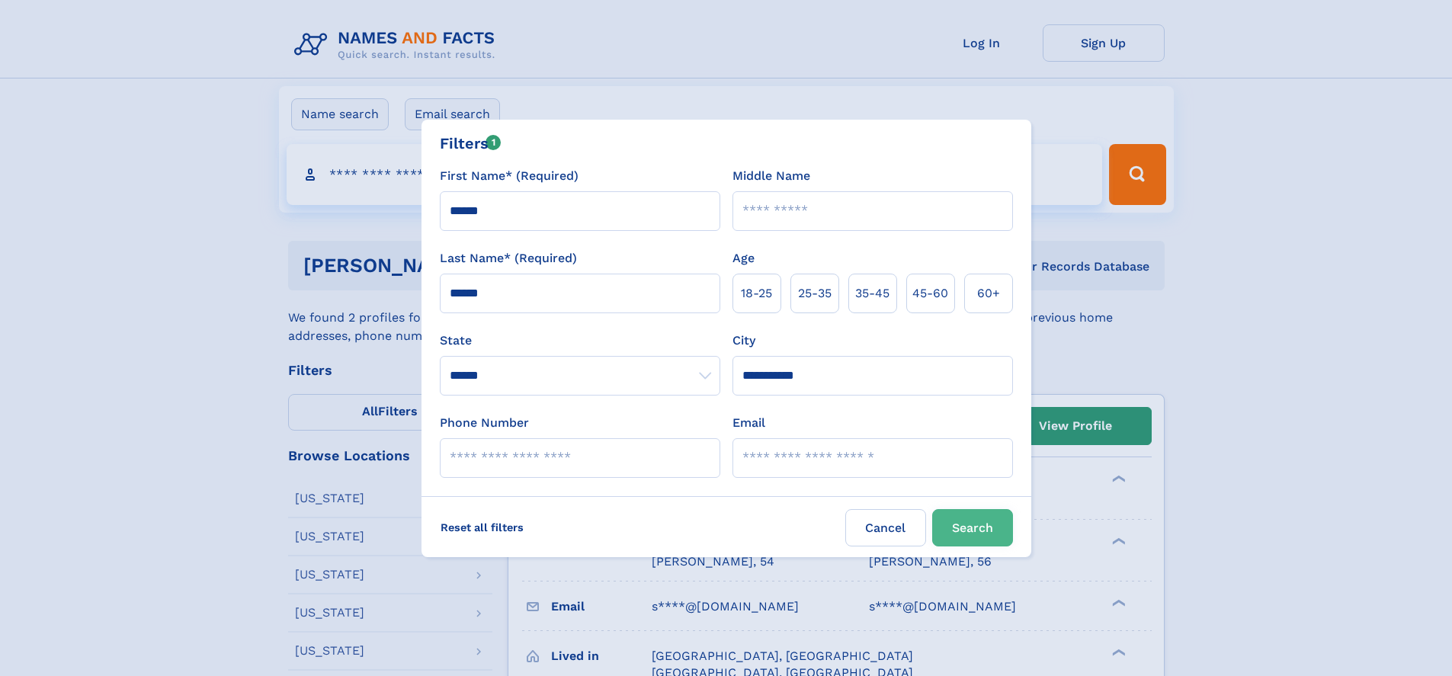 The width and height of the screenshot is (1452, 676). I want to click on label: Age, so click(743, 258).